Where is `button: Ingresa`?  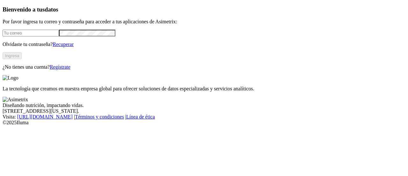
button: Ingresa is located at coordinates (12, 55).